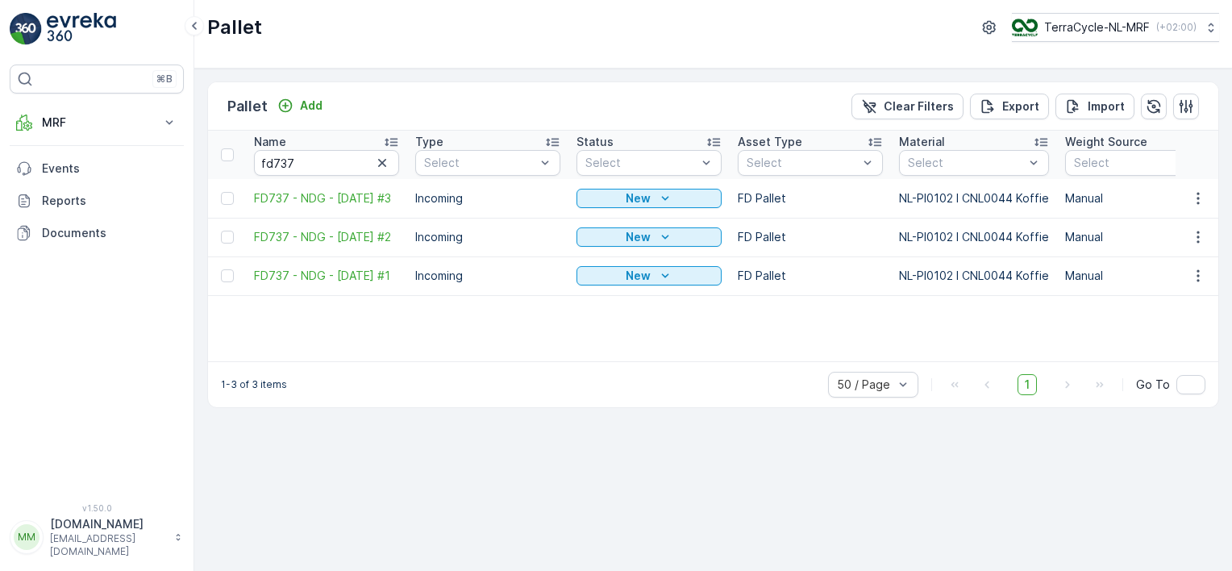  I want to click on p: Type, so click(429, 142).